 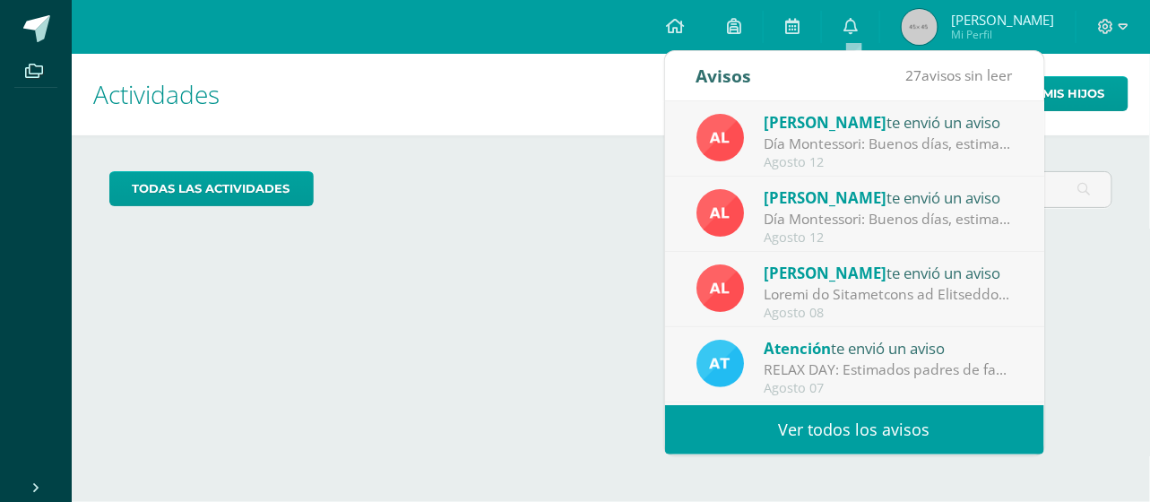 What do you see at coordinates (1074, 93) in the screenshot?
I see `span: Mis hijos` at bounding box center [1074, 93].